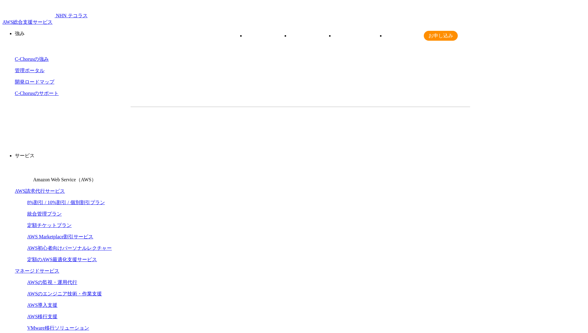  What do you see at coordinates (65, 294) in the screenshot?
I see `a: AWSのエンジニア技術・作業支援` at bounding box center [65, 294].